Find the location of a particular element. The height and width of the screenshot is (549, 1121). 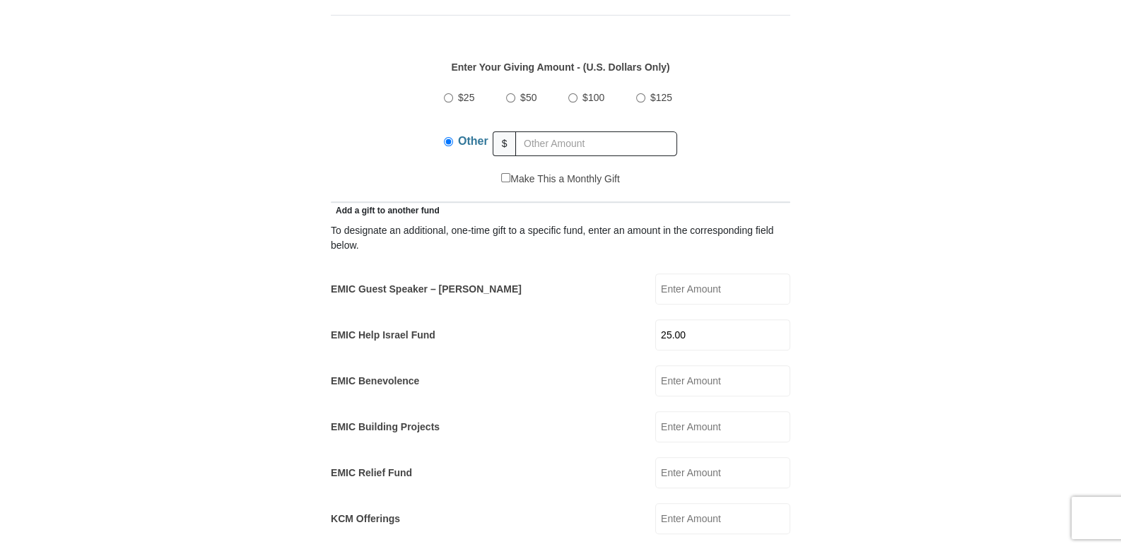

label: EMIC Relief Fund is located at coordinates (371, 473).